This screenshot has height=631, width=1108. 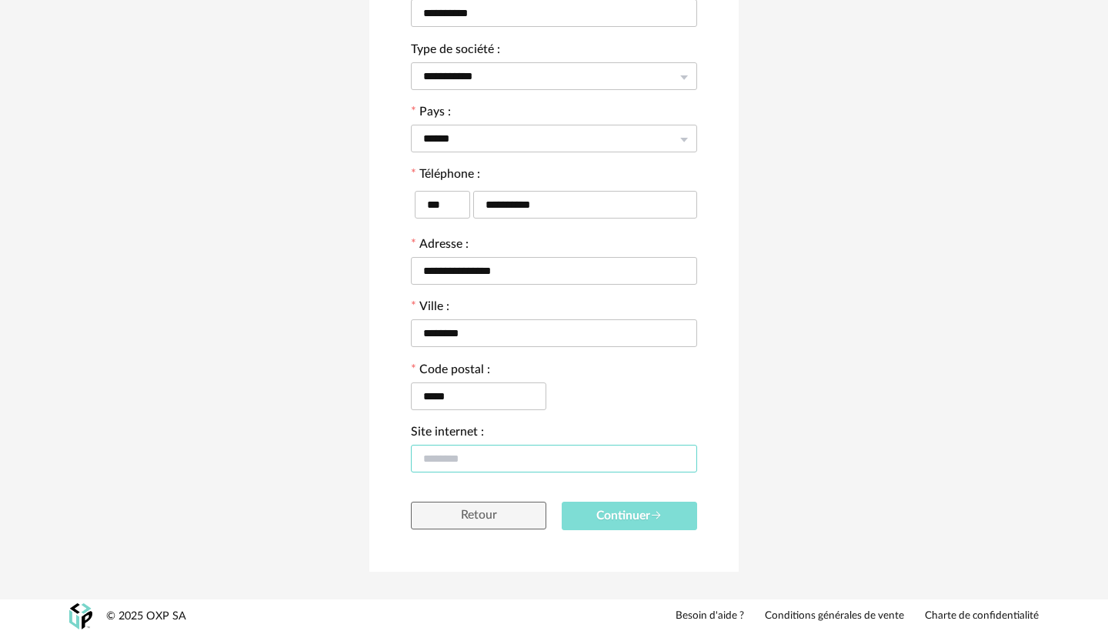 What do you see at coordinates (455, 52) in the screenshot?
I see `label: Type de société :` at bounding box center [455, 52].